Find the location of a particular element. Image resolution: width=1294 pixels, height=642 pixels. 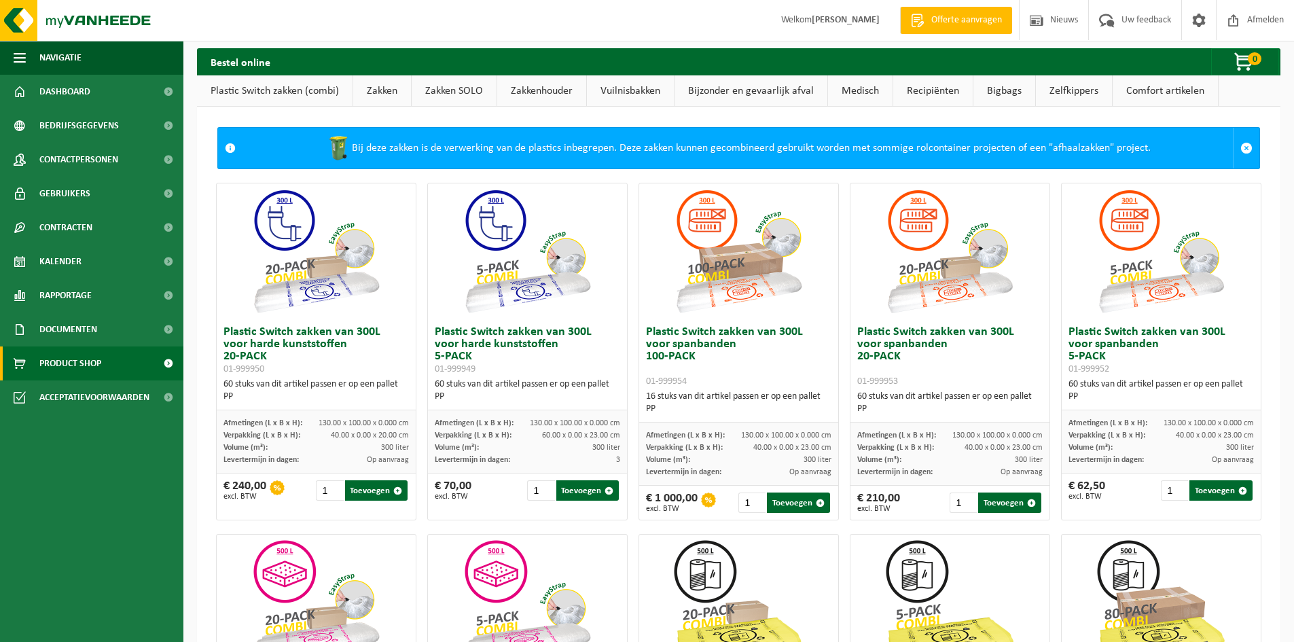

a: Bijzonder en gevaarlijk afval is located at coordinates (751, 91).